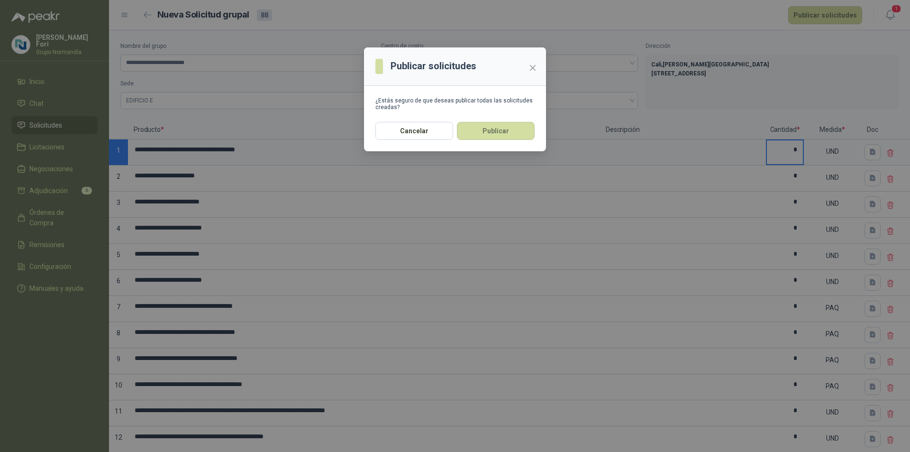 The height and width of the screenshot is (452, 910). I want to click on button: Cancelar, so click(414, 131).